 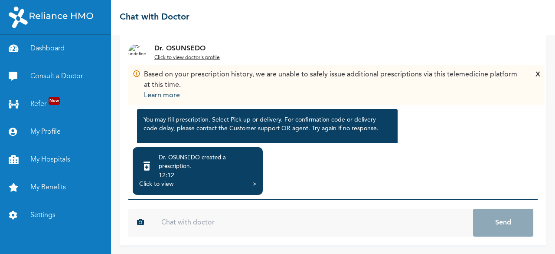 I want to click on u: Click to view doctor's profile, so click(x=187, y=58).